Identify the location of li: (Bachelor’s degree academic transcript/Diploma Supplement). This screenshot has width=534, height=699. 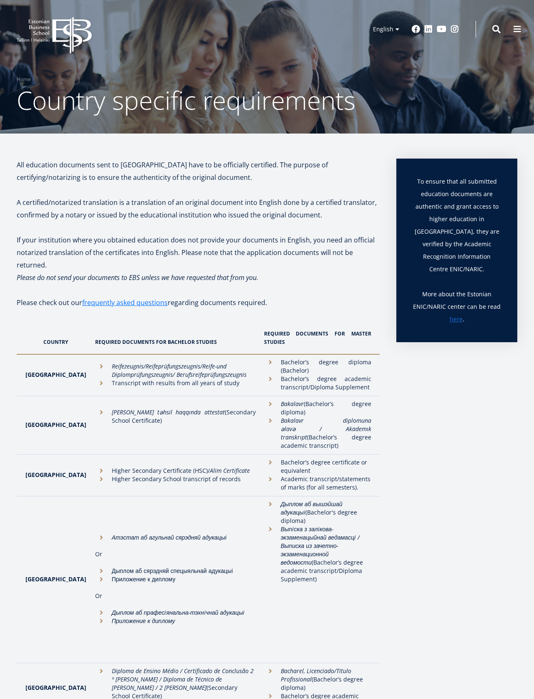
(317, 554).